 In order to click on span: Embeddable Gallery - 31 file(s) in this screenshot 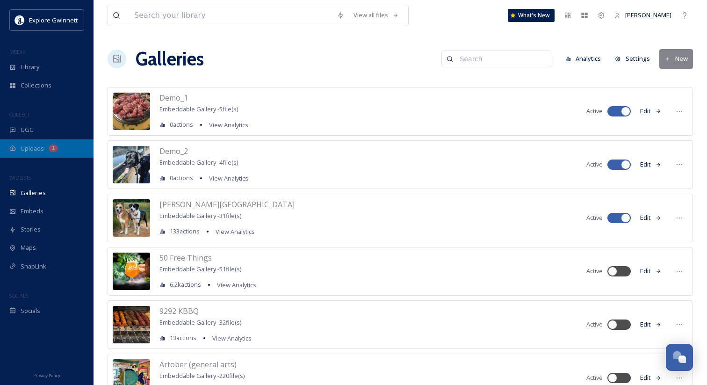, I will do `click(200, 215)`.